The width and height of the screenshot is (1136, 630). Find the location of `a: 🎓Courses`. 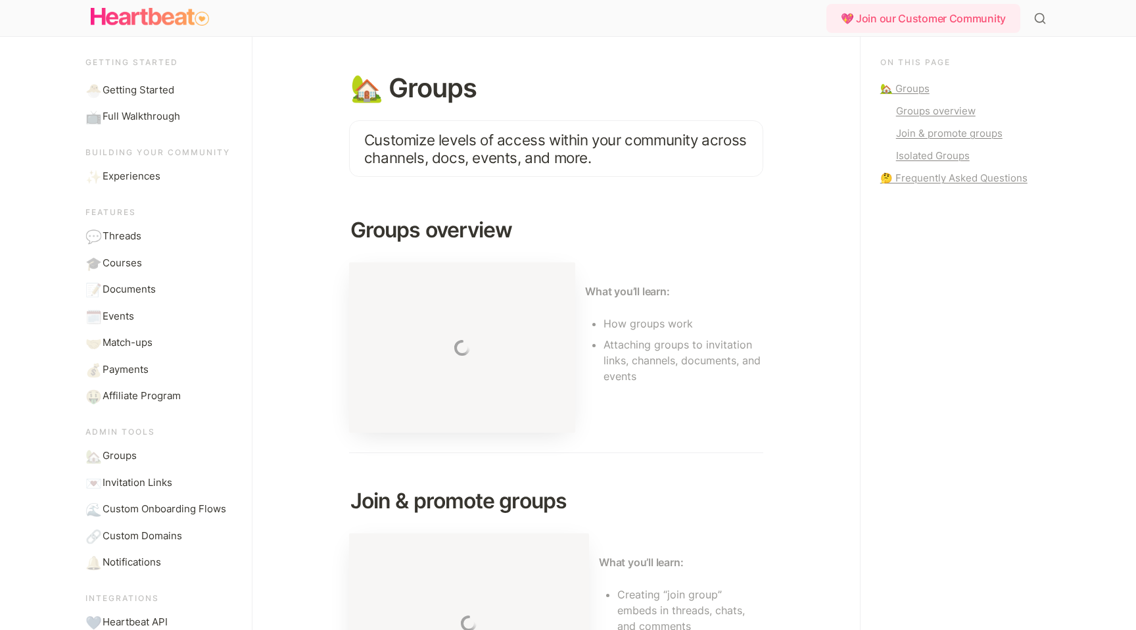

a: 🎓Courses is located at coordinates (161, 263).